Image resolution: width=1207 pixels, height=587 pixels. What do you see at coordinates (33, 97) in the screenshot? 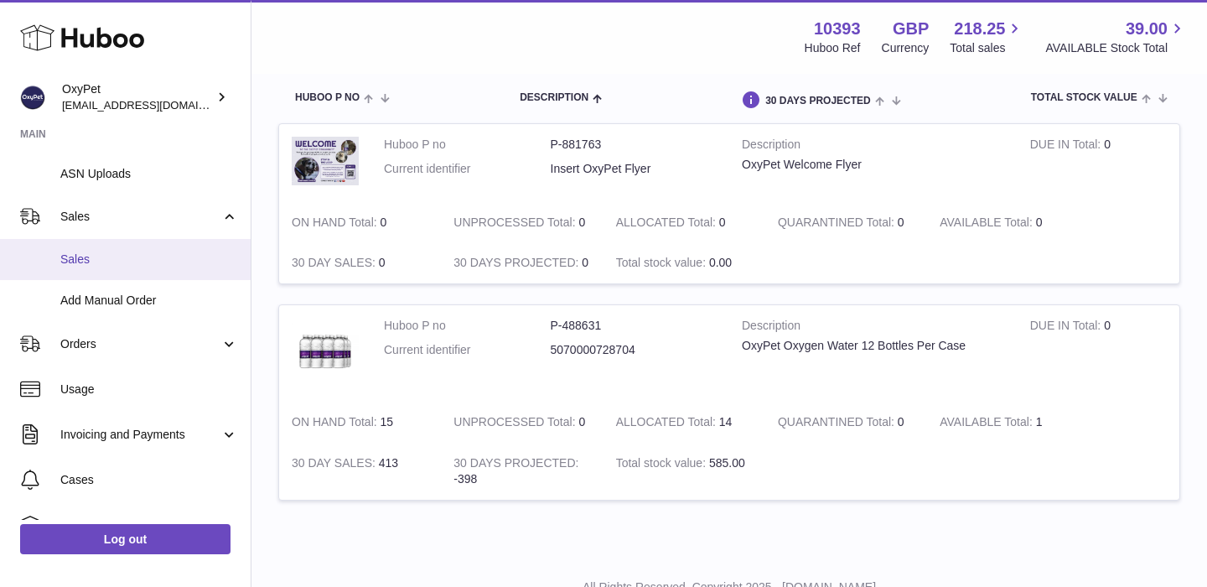
I see `img: info@oxypet.co.uk` at bounding box center [33, 97].